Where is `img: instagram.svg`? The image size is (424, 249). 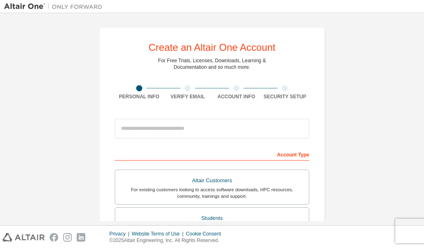
img: instagram.svg is located at coordinates (67, 237).